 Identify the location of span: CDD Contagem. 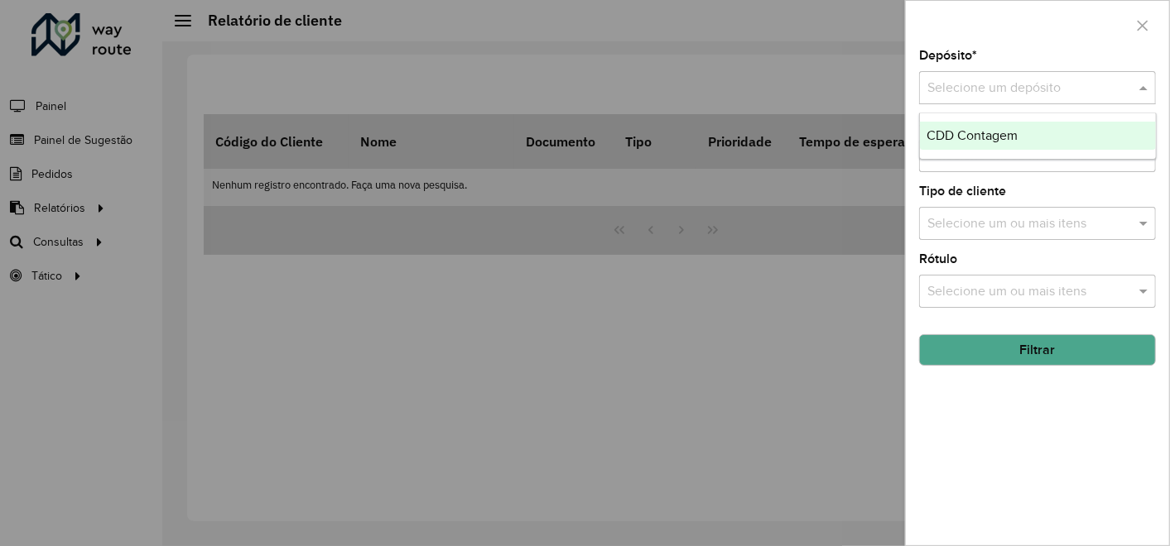
(972, 135).